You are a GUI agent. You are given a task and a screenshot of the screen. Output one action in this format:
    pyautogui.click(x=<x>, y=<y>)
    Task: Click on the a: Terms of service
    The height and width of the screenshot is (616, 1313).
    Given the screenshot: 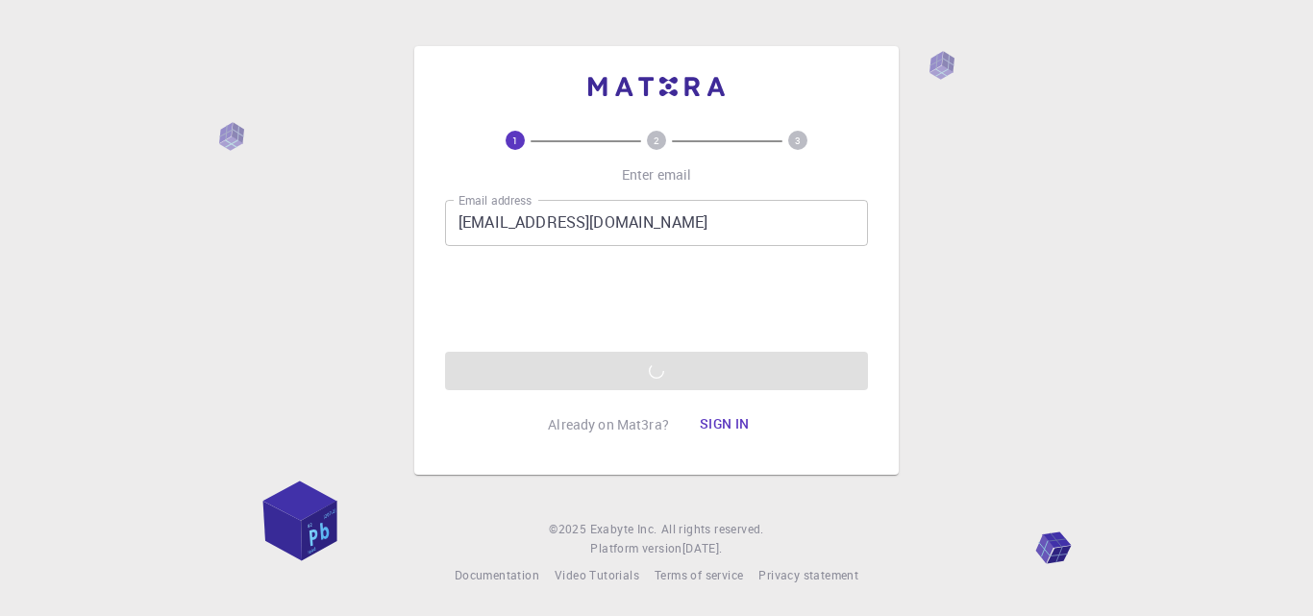 What is the action you would take?
    pyautogui.click(x=699, y=576)
    